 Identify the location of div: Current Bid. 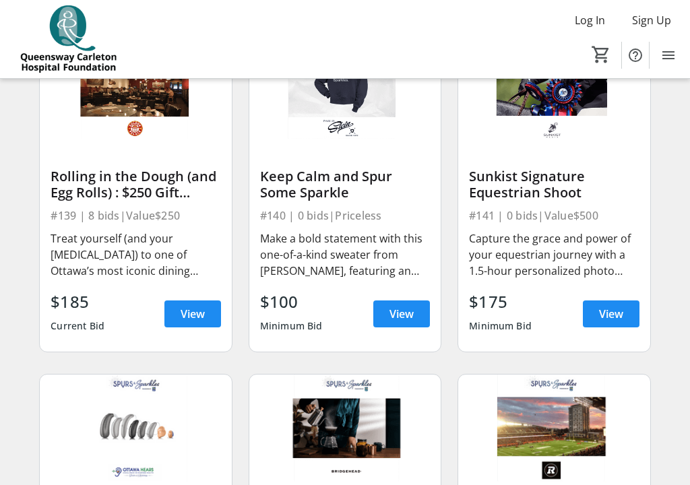
(77, 326).